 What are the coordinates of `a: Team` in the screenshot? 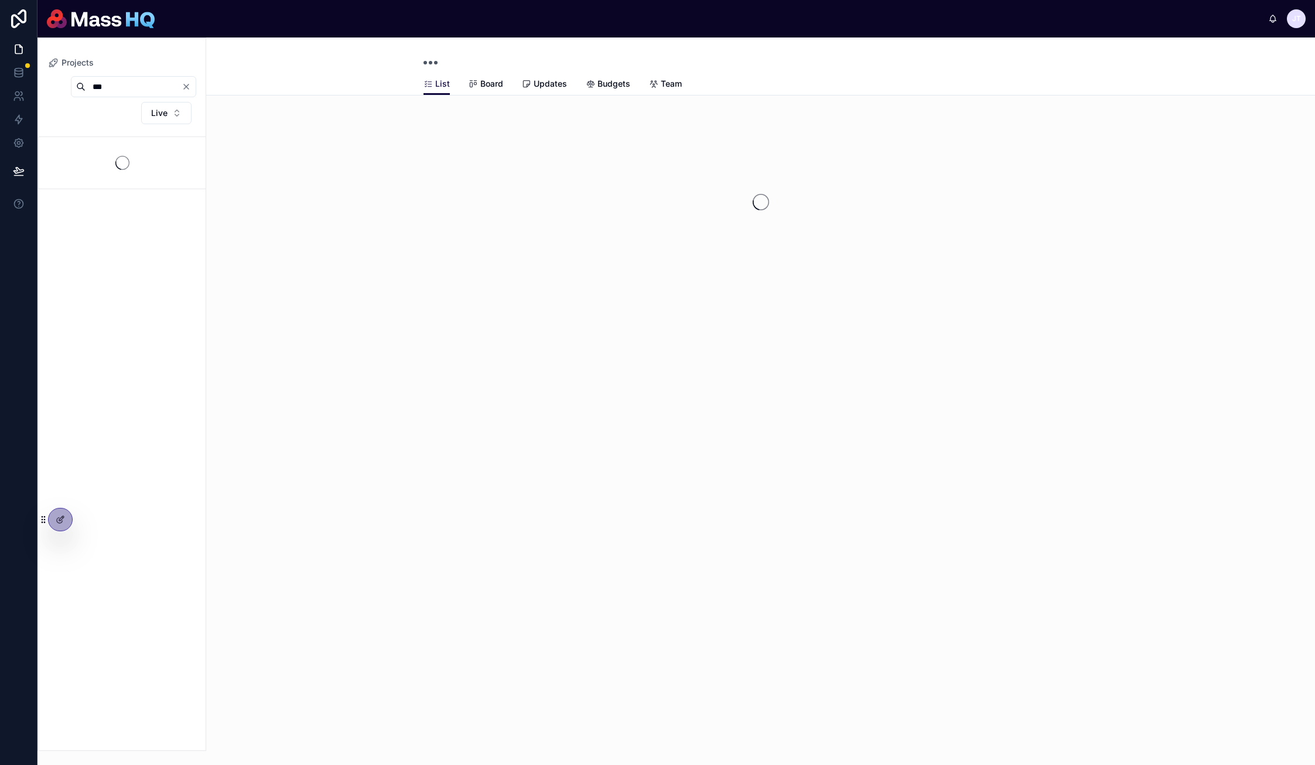 It's located at (665, 85).